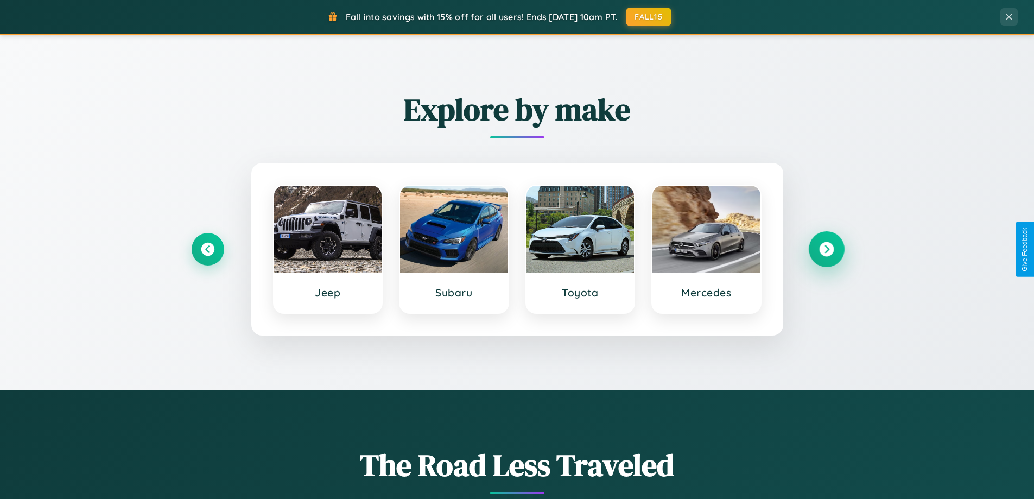 Image resolution: width=1034 pixels, height=499 pixels. Describe the element at coordinates (328, 293) in the screenshot. I see `h3: Jeep` at that location.